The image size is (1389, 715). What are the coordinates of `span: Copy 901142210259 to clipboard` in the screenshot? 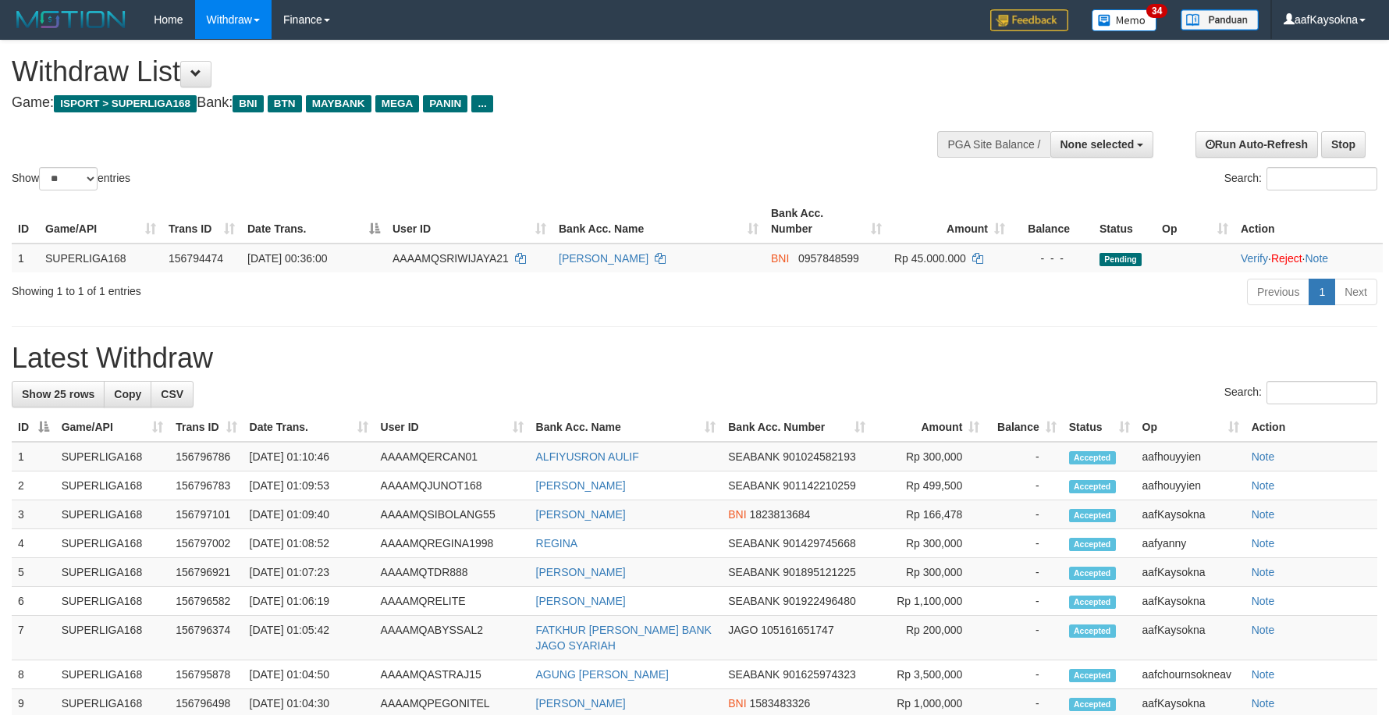 It's located at (819, 485).